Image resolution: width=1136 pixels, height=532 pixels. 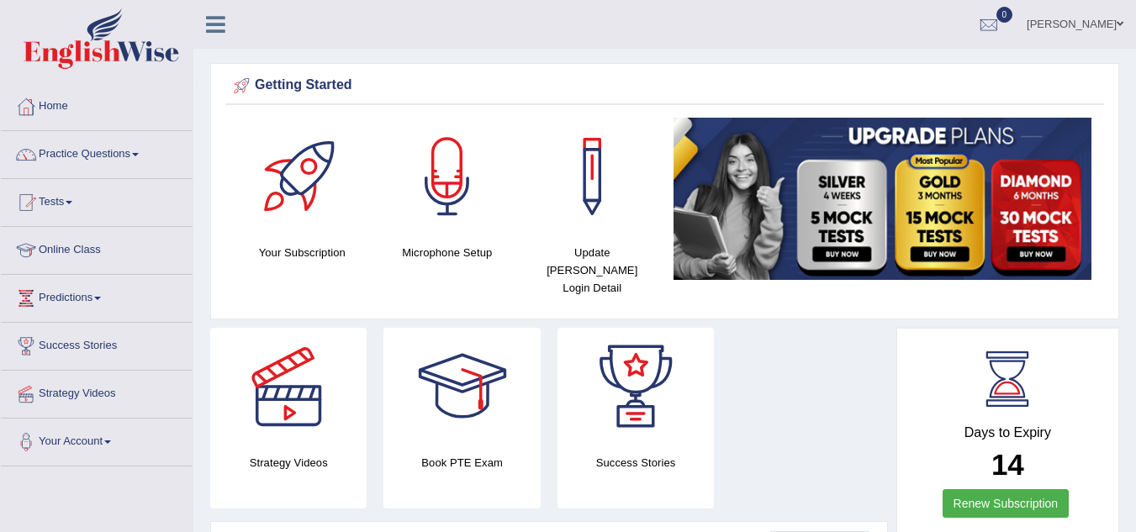 I want to click on a: Success Stories, so click(x=97, y=344).